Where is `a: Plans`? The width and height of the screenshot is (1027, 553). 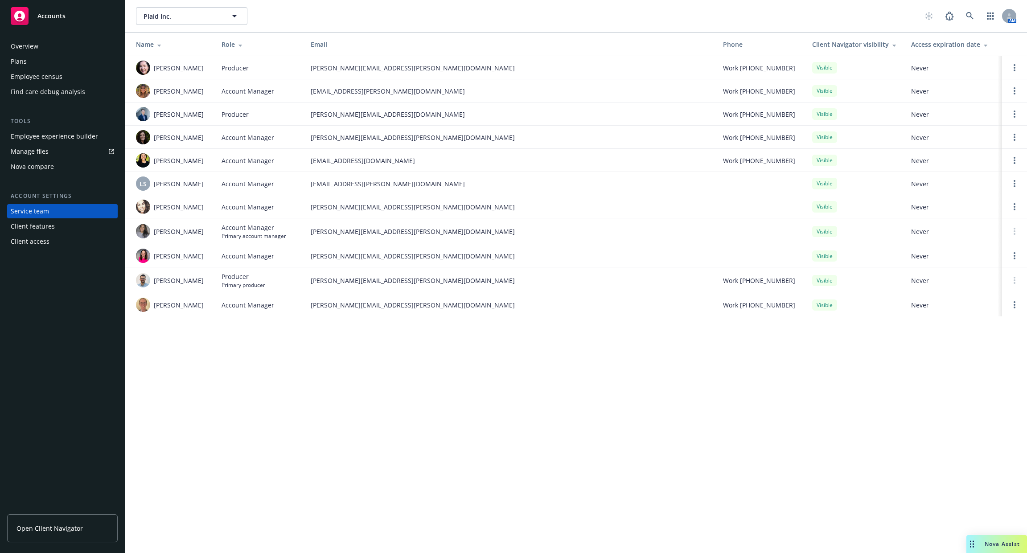 a: Plans is located at coordinates (62, 62).